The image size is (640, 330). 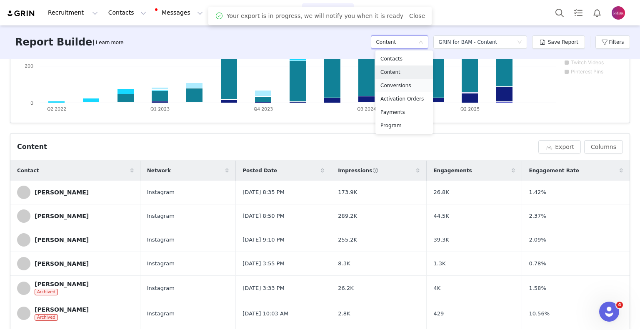 I want to click on span: 26.8K, so click(x=441, y=192).